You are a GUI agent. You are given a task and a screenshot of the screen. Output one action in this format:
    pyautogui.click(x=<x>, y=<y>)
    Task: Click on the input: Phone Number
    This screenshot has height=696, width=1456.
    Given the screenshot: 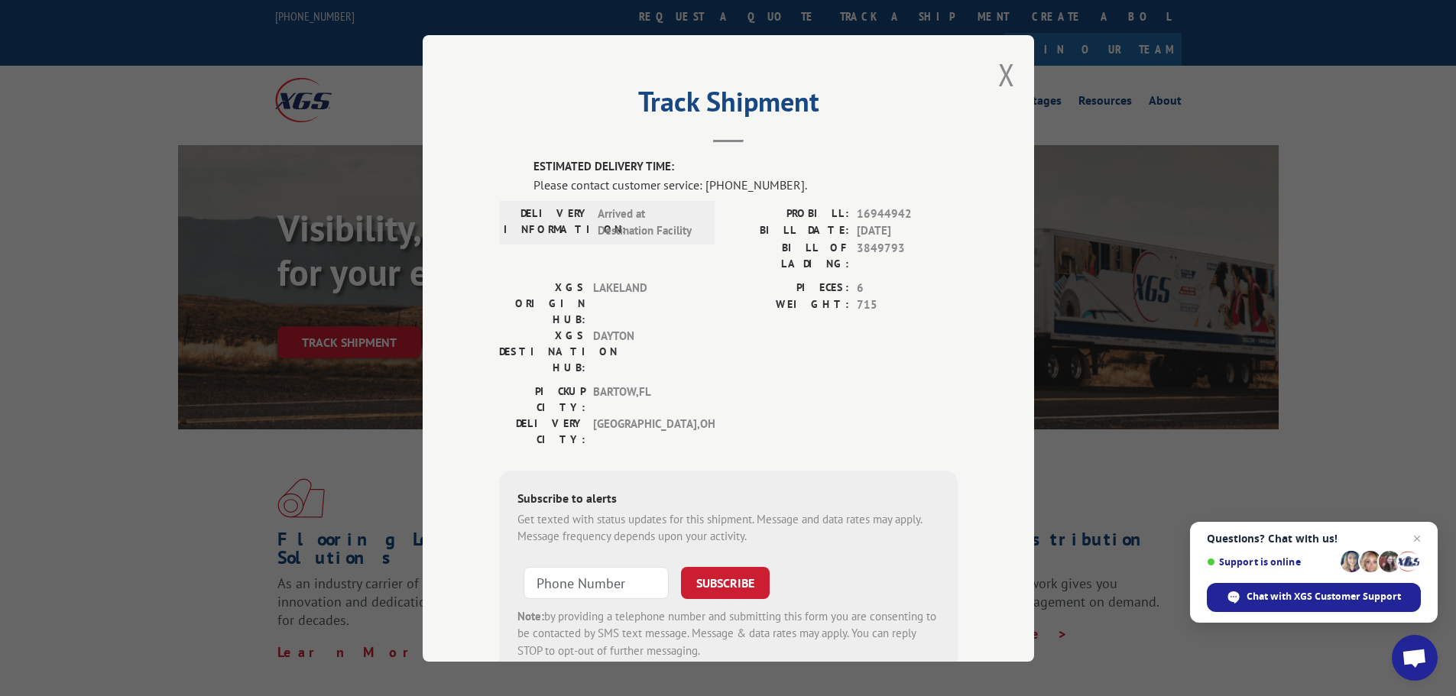 What is the action you would take?
    pyautogui.click(x=596, y=582)
    